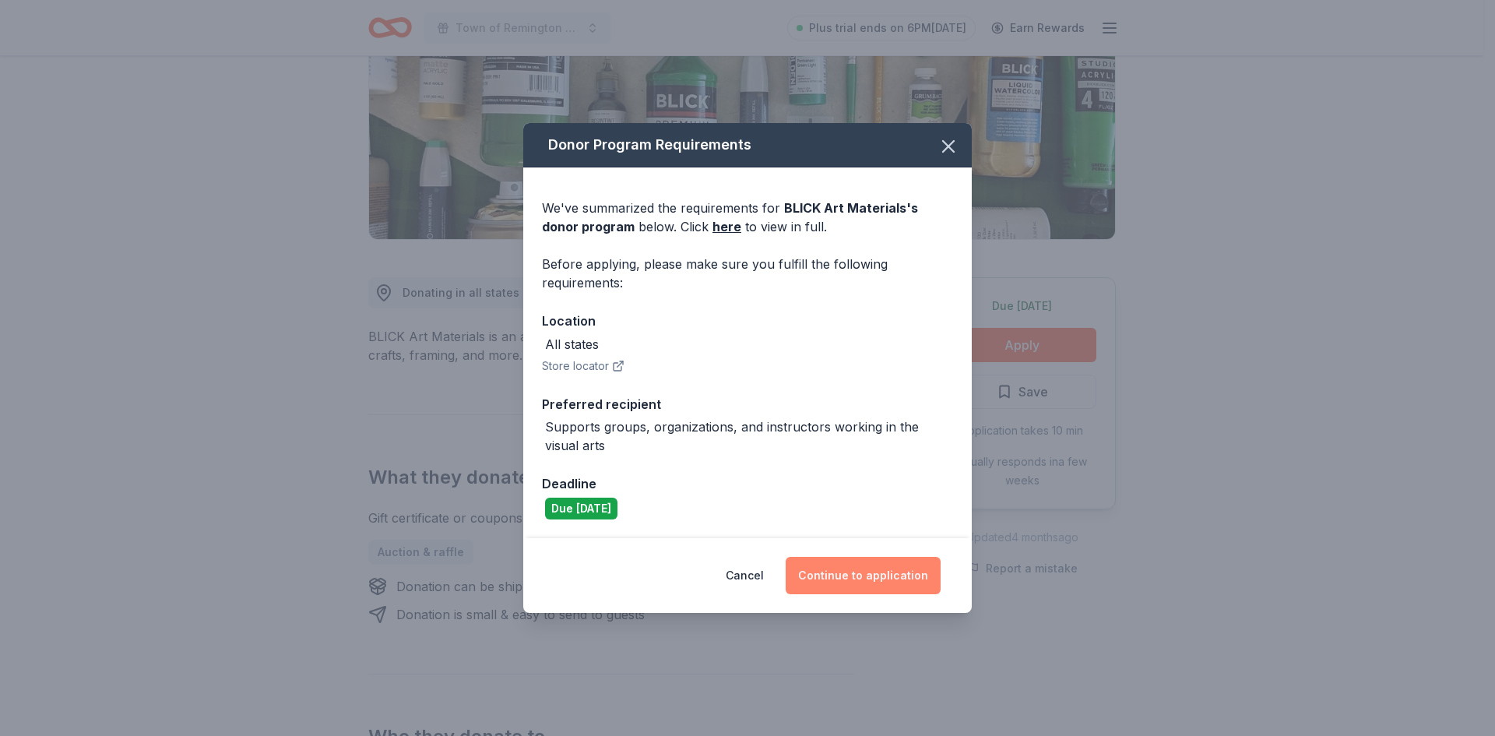 The height and width of the screenshot is (736, 1495). What do you see at coordinates (748, 145) in the screenshot?
I see `div: Donor Program Requirements` at bounding box center [748, 145].